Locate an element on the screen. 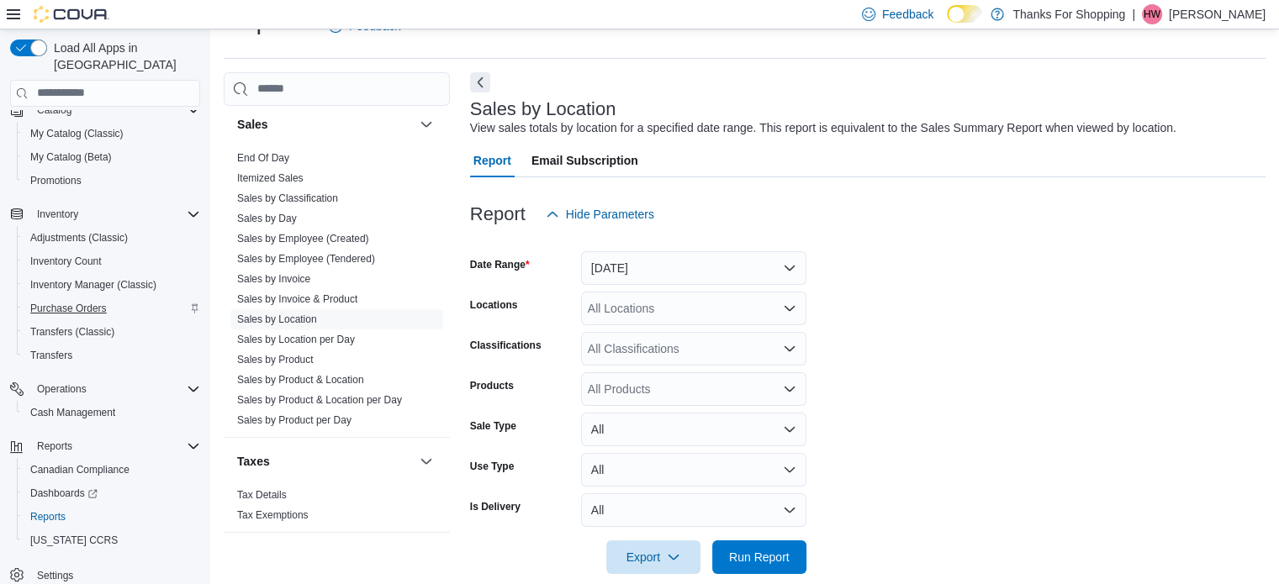 The image size is (1279, 584). span: Sales by Product is located at coordinates (275, 360).